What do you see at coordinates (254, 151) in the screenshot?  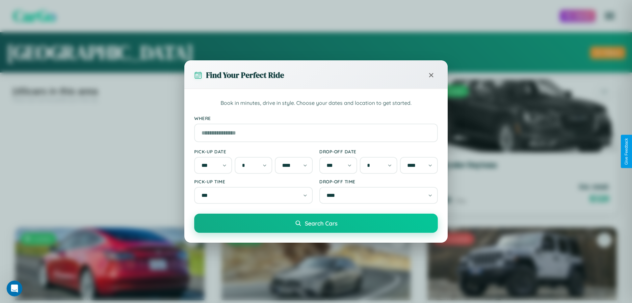 I see `label: Pick-up Date` at bounding box center [254, 151].